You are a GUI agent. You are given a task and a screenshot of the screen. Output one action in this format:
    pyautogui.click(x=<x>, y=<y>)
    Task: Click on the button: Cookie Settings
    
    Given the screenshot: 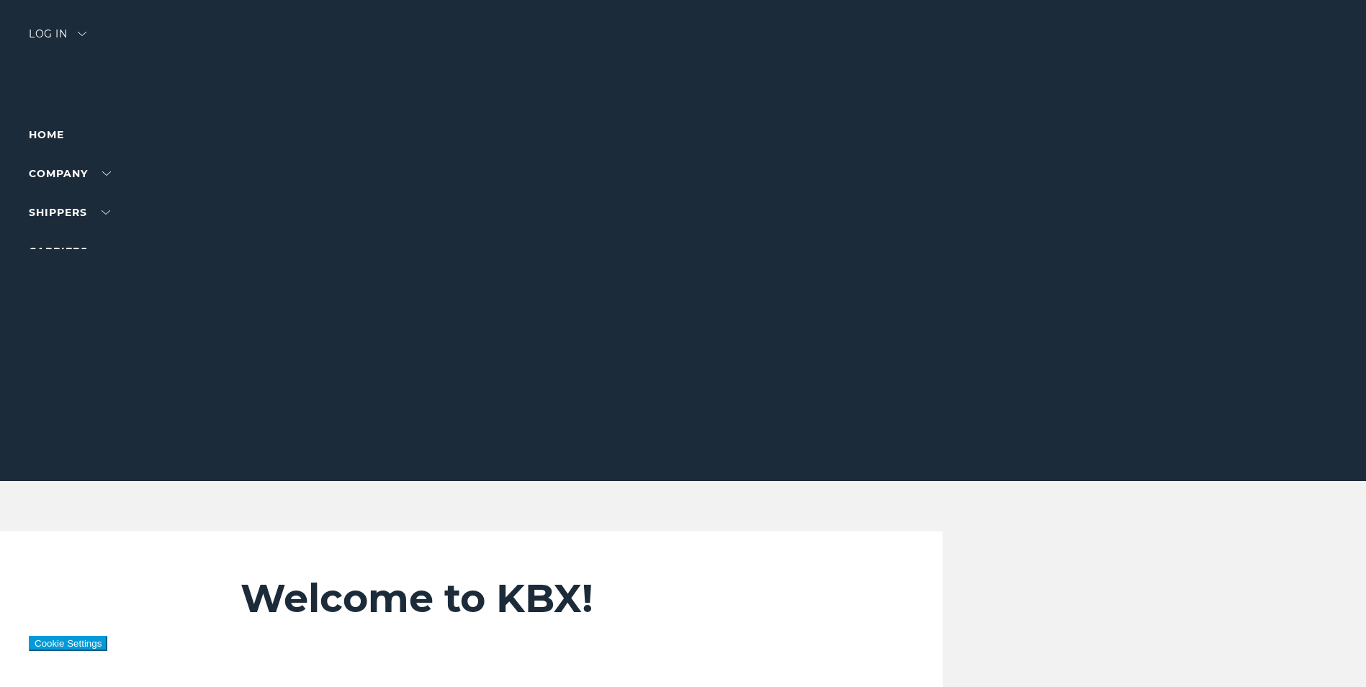 What is the action you would take?
    pyautogui.click(x=68, y=643)
    